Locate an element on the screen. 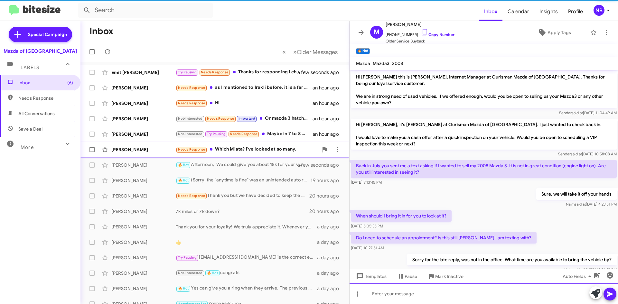  span: Calendar is located at coordinates (519, 12).